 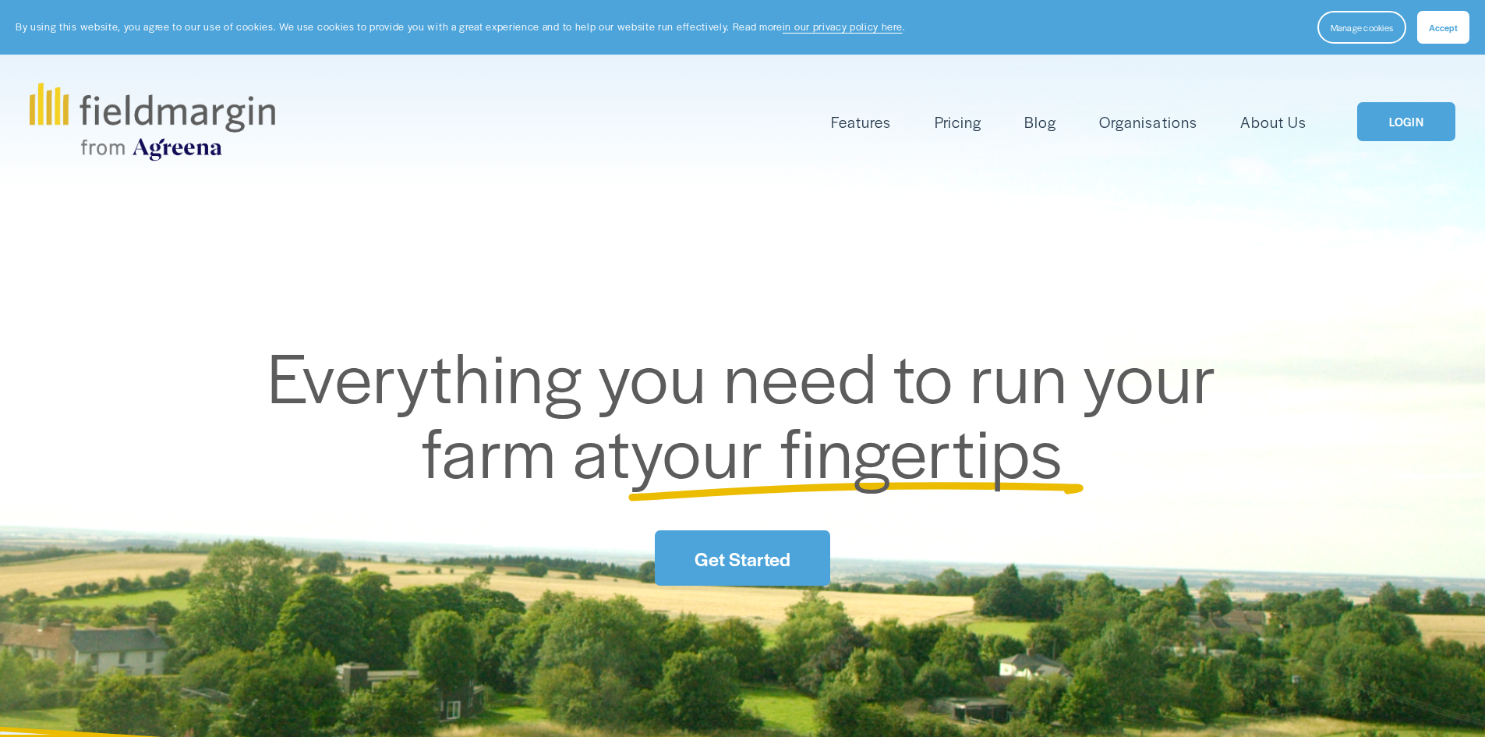 What do you see at coordinates (861, 122) in the screenshot?
I see `span: Features` at bounding box center [861, 122].